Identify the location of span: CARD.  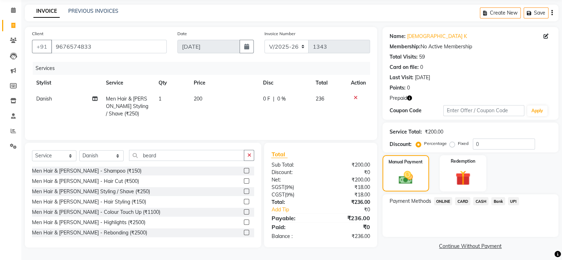
(463, 201).